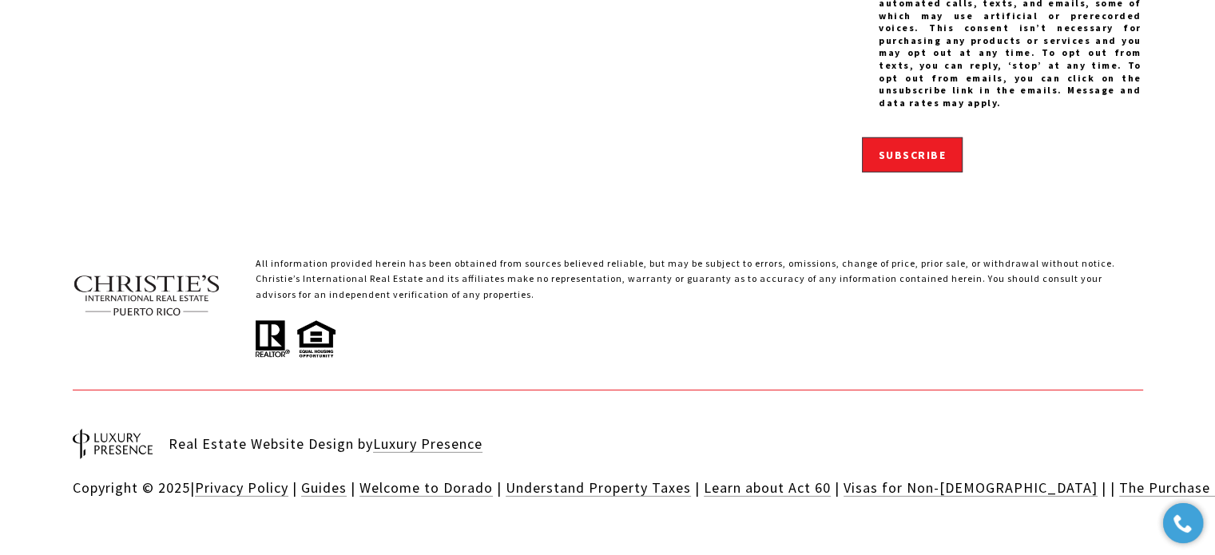  I want to click on a: Understand Property Taxes, so click(599, 487).